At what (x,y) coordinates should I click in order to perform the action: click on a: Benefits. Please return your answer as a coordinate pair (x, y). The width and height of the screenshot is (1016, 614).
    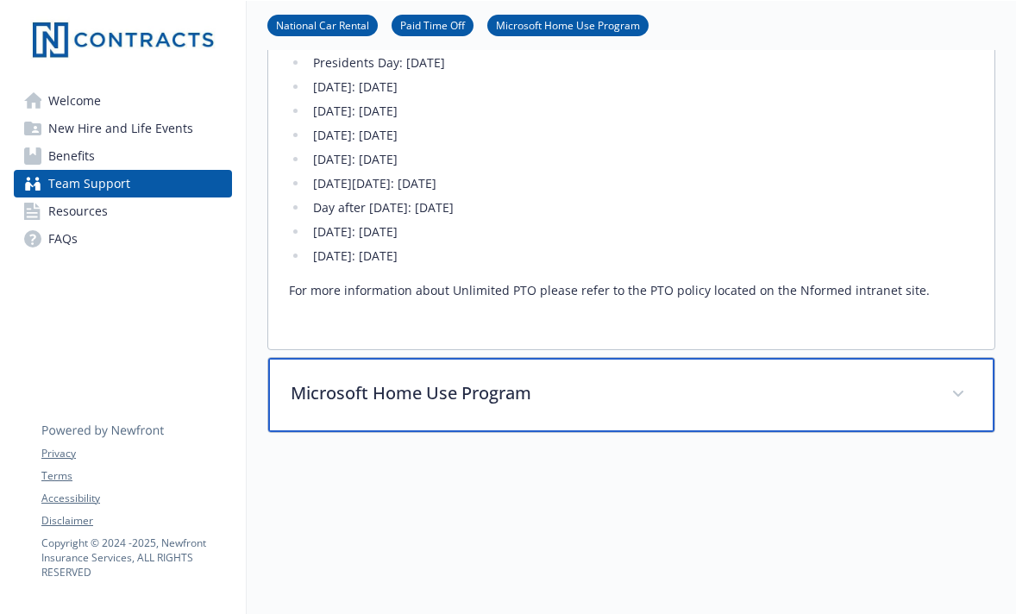
    Looking at the image, I should click on (122, 156).